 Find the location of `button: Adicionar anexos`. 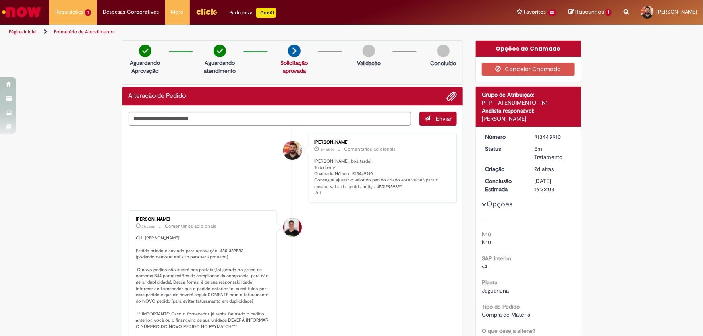

button: Adicionar anexos is located at coordinates (451, 96).